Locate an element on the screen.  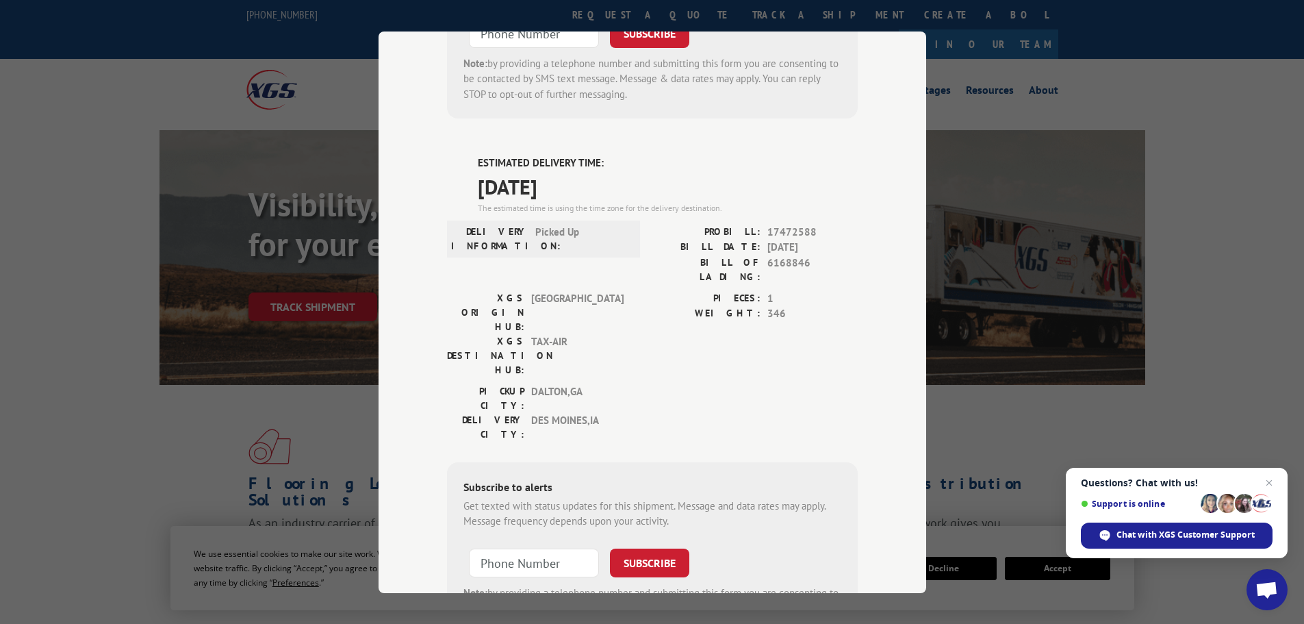
span: 6168846 is located at coordinates (813, 269).